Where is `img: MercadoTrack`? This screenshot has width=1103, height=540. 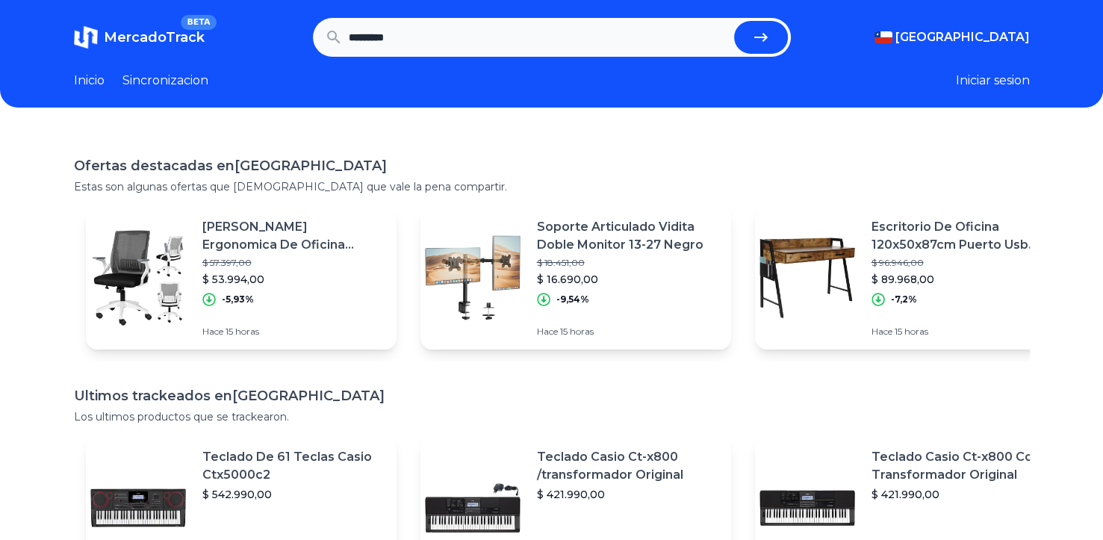 img: MercadoTrack is located at coordinates (86, 37).